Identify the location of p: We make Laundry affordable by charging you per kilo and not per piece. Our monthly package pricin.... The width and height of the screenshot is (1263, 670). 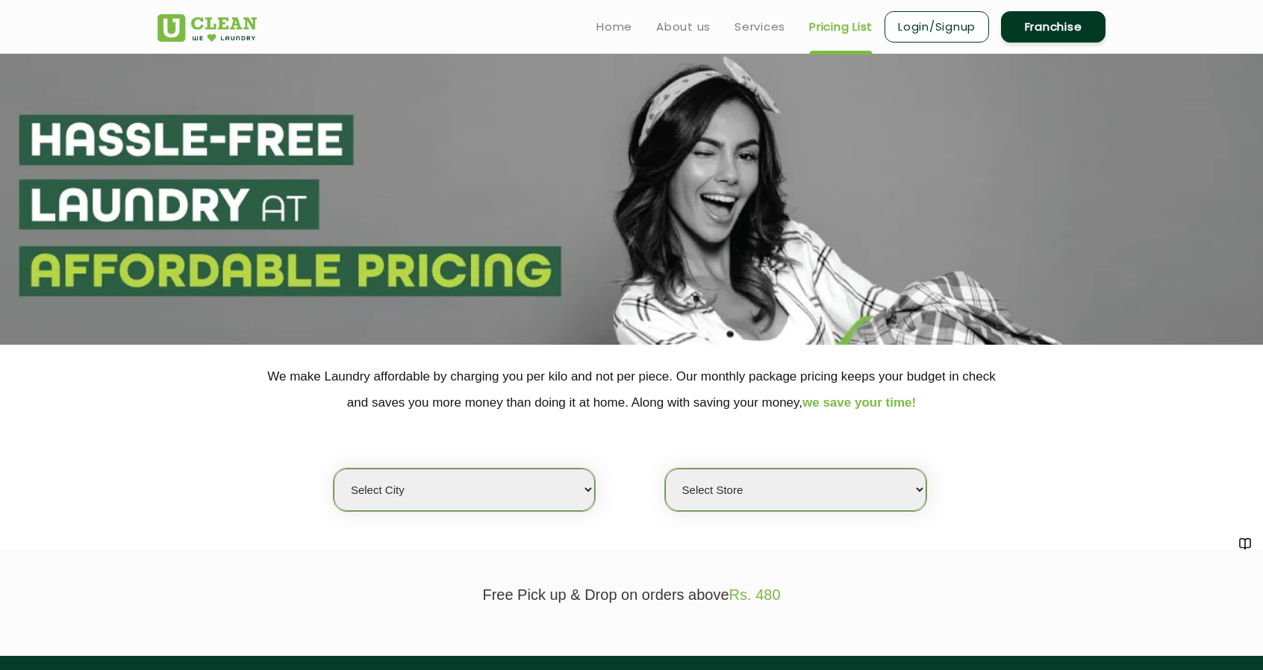
(632, 390).